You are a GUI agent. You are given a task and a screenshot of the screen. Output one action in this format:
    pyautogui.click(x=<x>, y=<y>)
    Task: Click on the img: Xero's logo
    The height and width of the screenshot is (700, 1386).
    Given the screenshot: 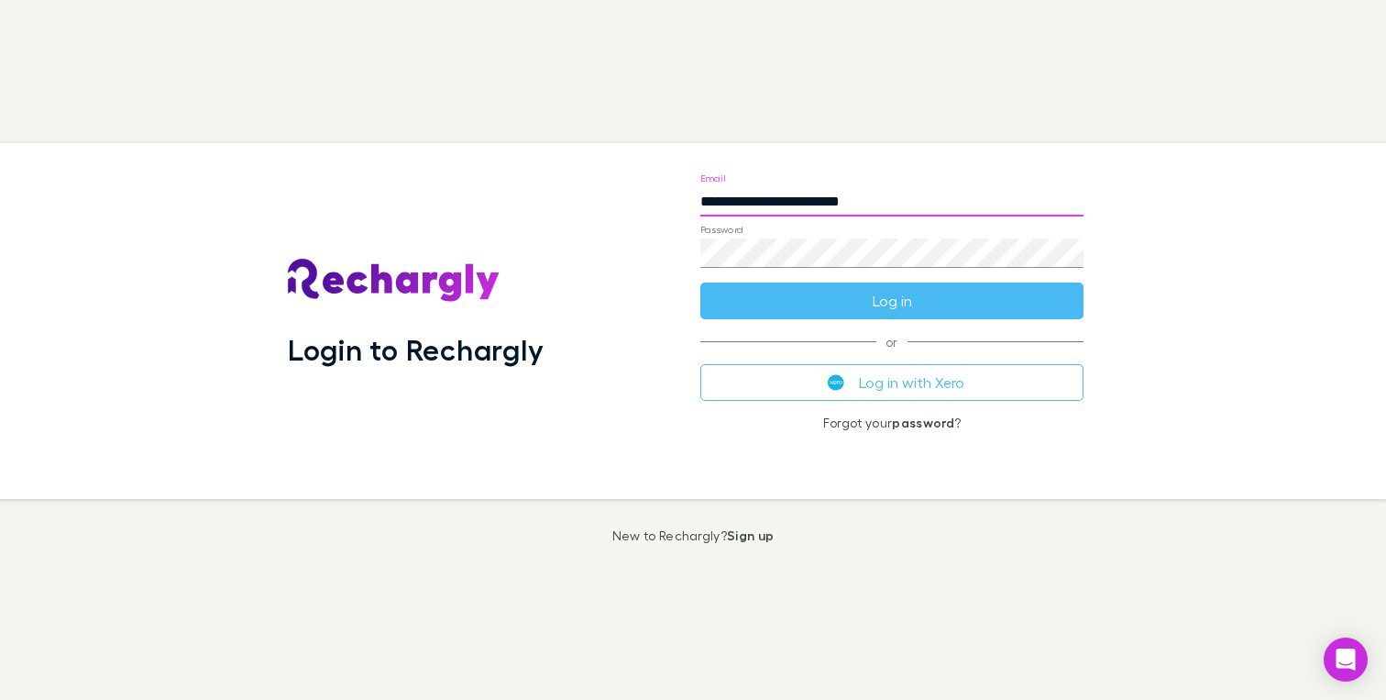 What is the action you would take?
    pyautogui.click(x=836, y=382)
    